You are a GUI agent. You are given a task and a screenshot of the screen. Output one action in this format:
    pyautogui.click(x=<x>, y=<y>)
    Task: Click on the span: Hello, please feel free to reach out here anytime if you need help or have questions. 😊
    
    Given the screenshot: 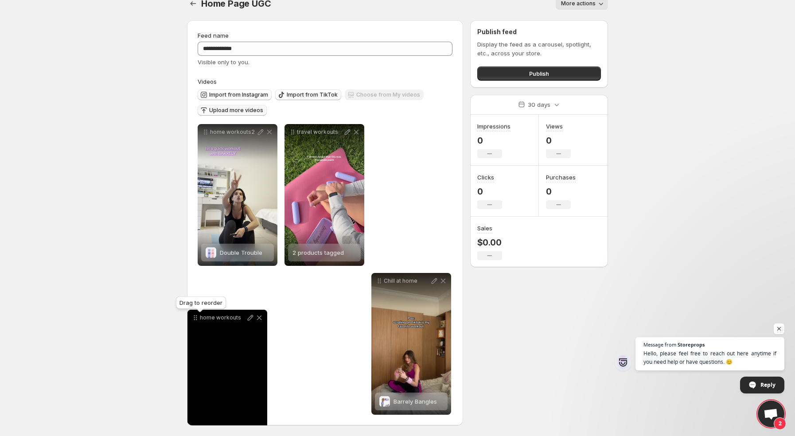 What is the action you would take?
    pyautogui.click(x=710, y=357)
    